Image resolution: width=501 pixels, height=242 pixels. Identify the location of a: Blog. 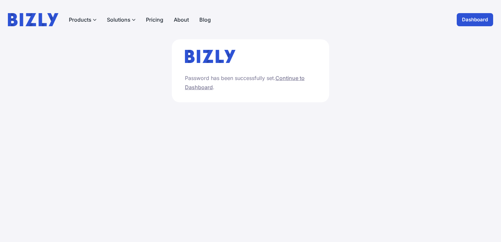
(205, 20).